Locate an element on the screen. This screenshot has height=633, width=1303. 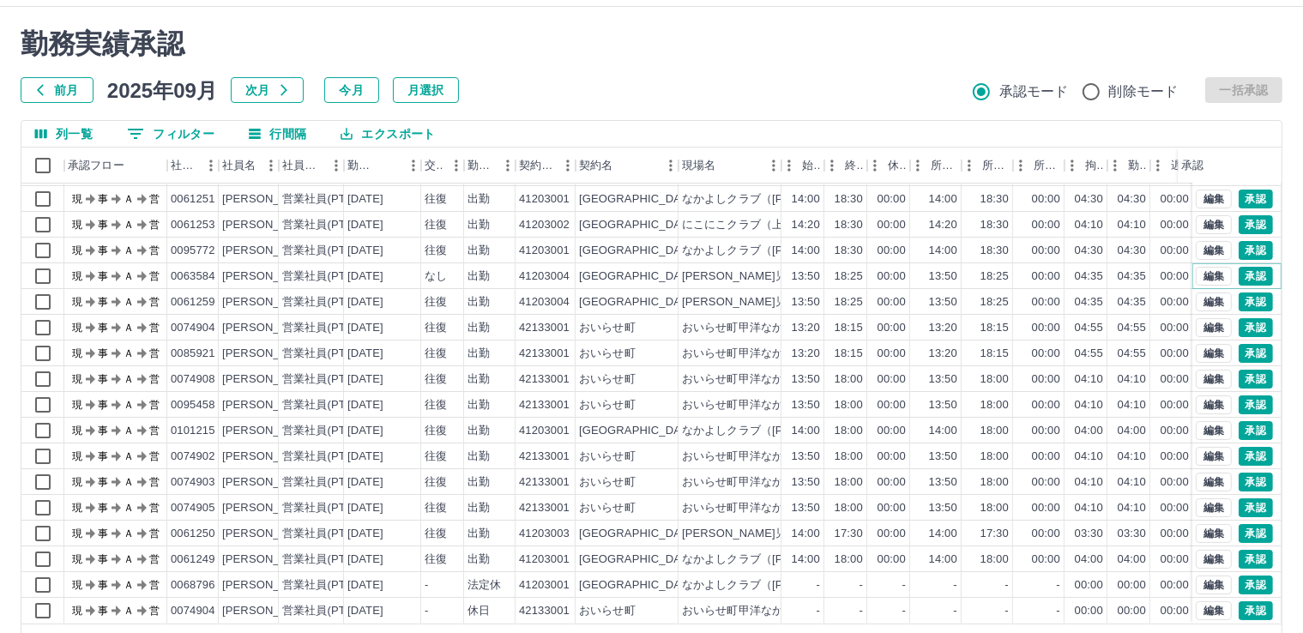
div: 交通費 is located at coordinates (442, 166).